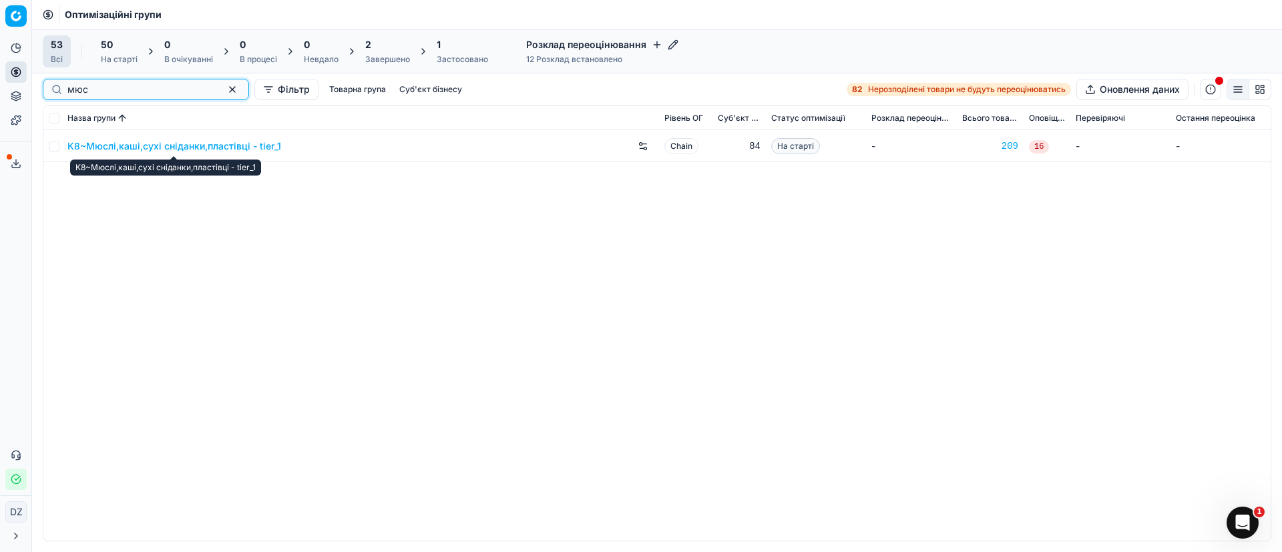 This screenshot has width=1282, height=552. Describe the element at coordinates (684, 118) in the screenshot. I see `span: Рівень OГ` at that location.